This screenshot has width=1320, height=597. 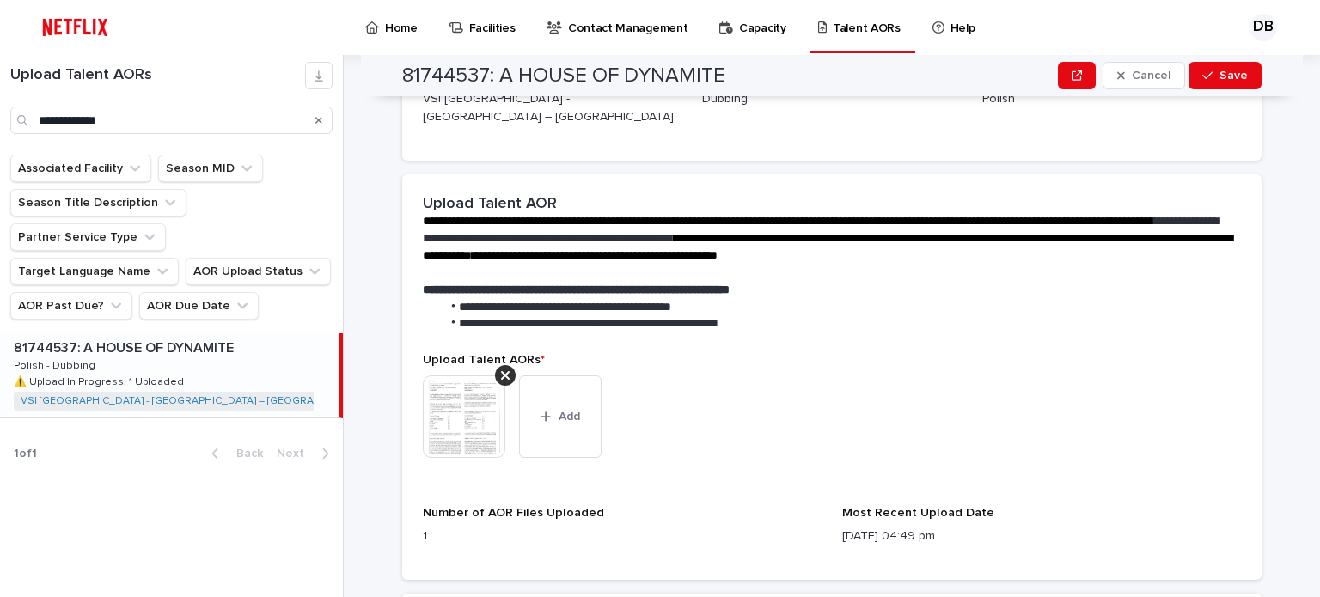 What do you see at coordinates (1144, 76) in the screenshot?
I see `button: Cancel` at bounding box center [1144, 76].